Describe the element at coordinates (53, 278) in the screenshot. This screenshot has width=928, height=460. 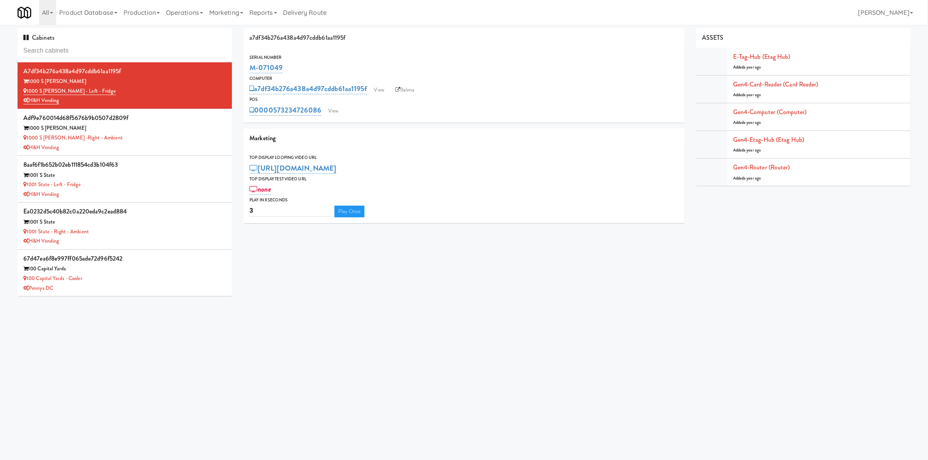
I see `a: 100 Capital Yards - Cooler` at that location.